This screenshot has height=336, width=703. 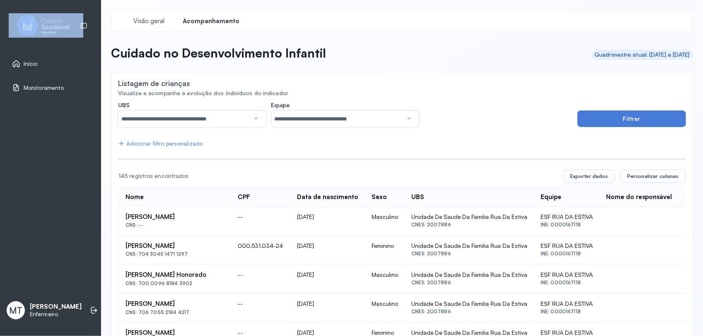 I want to click on p: Enfermeiro, so click(x=55, y=314).